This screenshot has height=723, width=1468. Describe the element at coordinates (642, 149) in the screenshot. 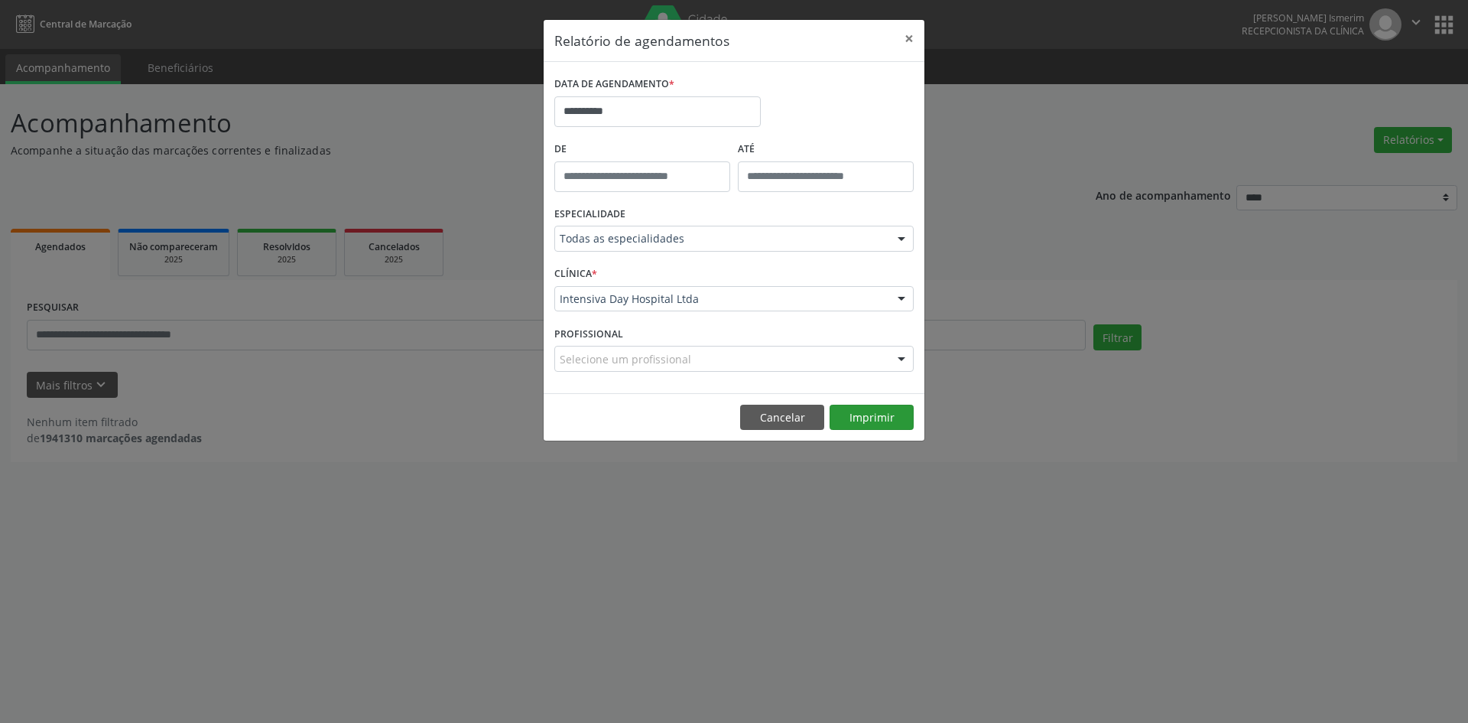

I see `label: De` at that location.